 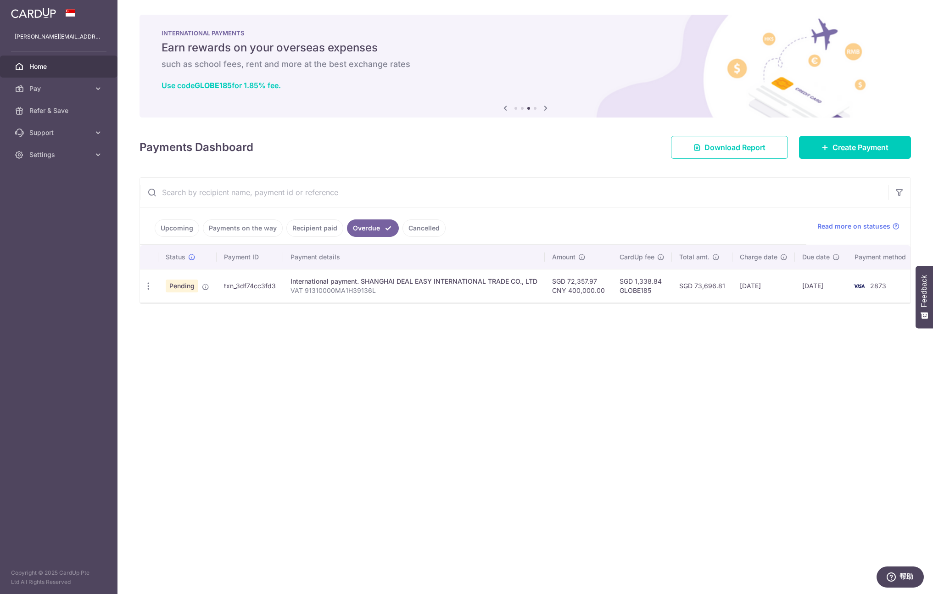 I want to click on th: Payment ID, so click(x=250, y=257).